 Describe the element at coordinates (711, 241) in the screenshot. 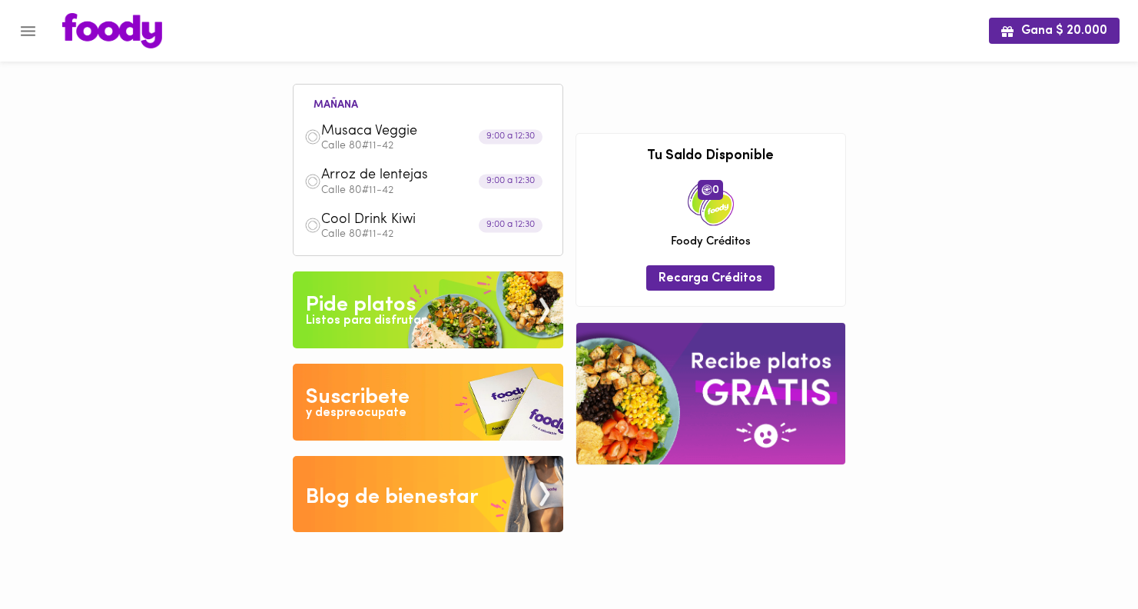

I see `span: Foody Créditos` at that location.